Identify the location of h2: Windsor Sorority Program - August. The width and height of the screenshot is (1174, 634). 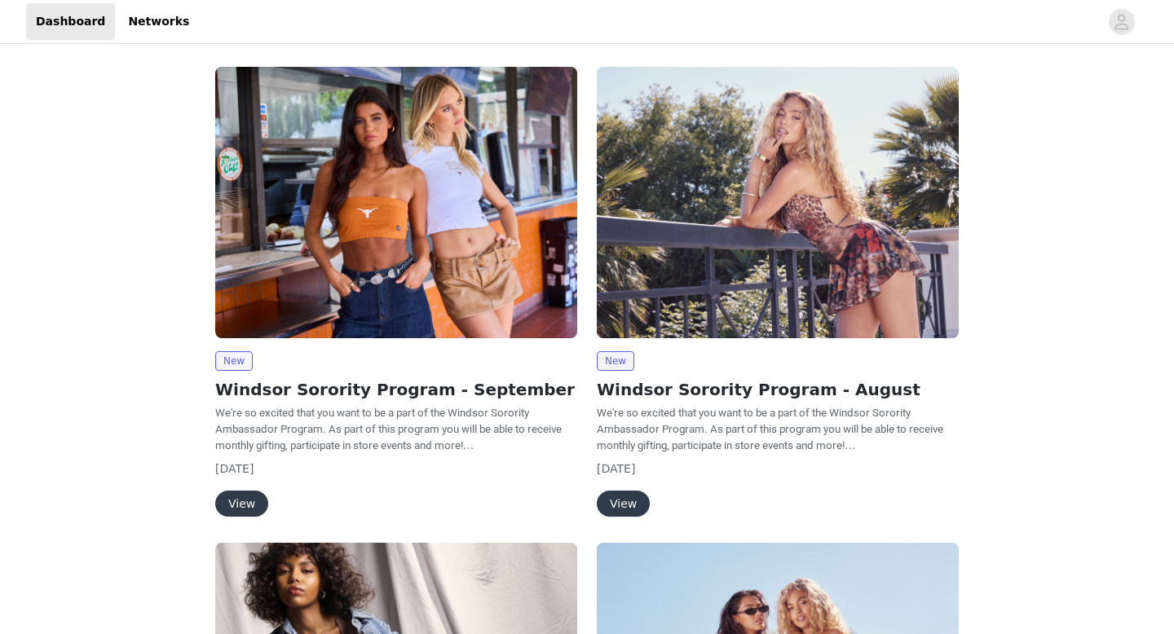
(778, 390).